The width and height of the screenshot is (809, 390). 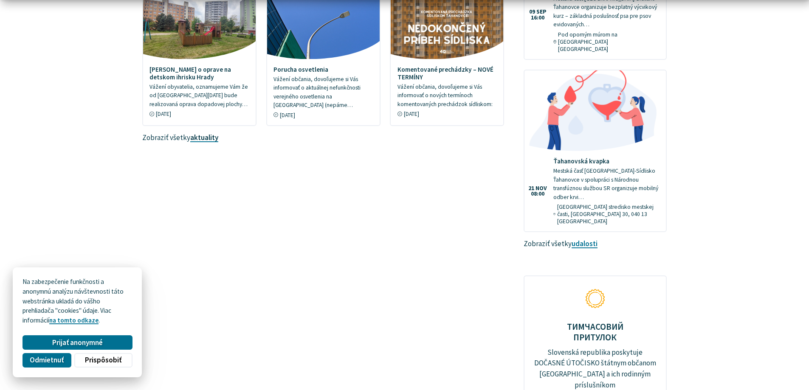 What do you see at coordinates (77, 343) in the screenshot?
I see `button: Prijať anonymné` at bounding box center [77, 343].